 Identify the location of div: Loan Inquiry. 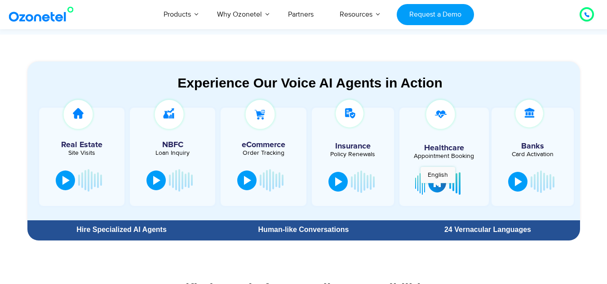
(172, 153).